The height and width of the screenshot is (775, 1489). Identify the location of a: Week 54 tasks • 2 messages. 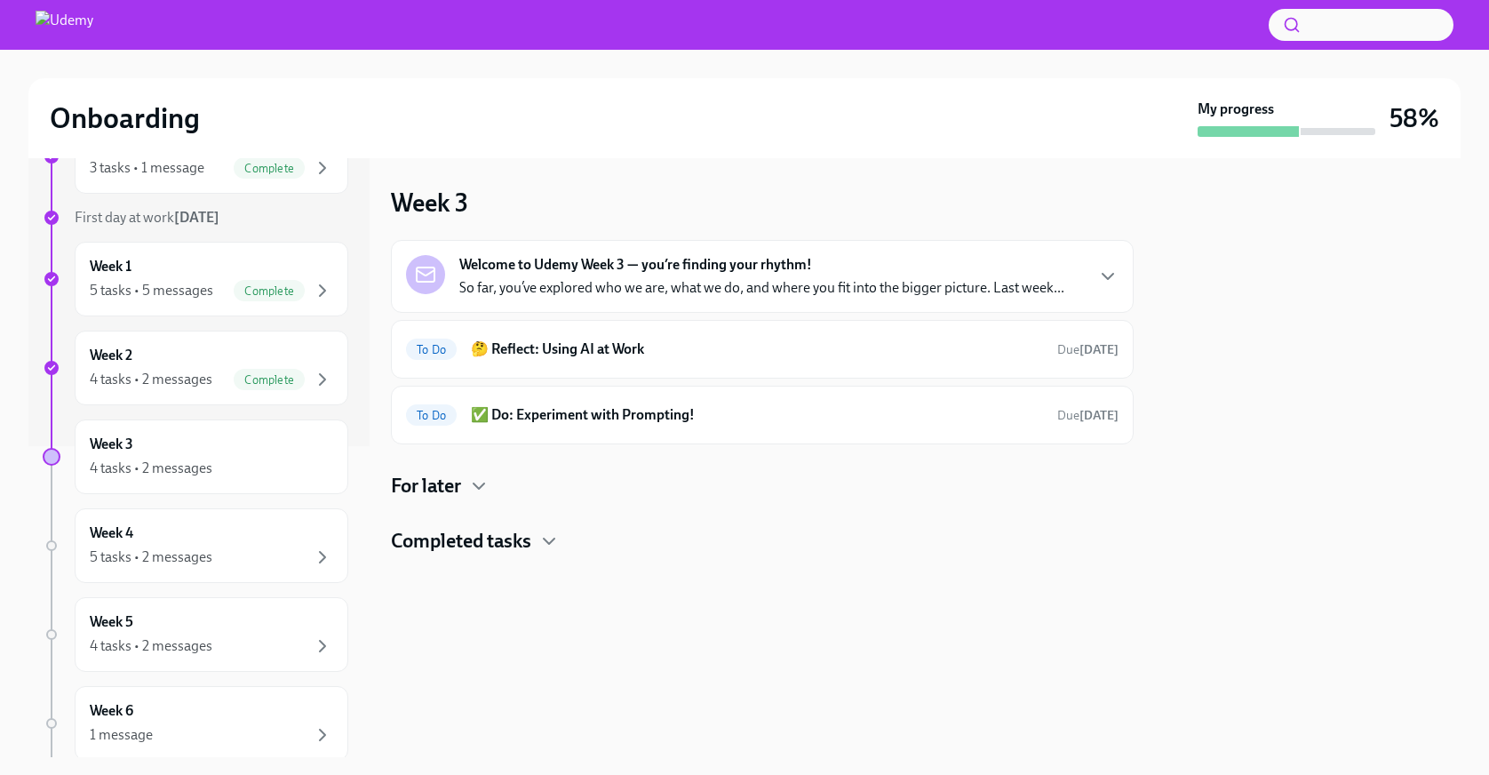
(195, 634).